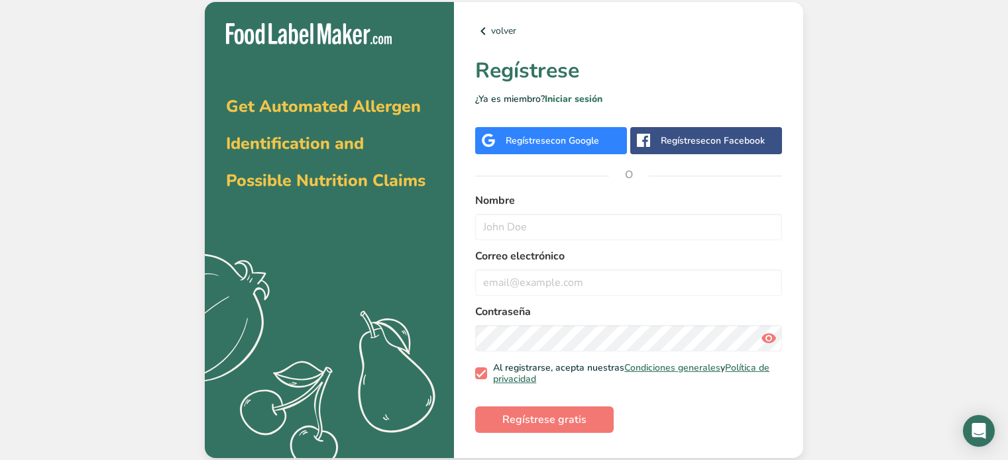  Describe the element at coordinates (573, 99) in the screenshot. I see `a: Iniciar sesión` at that location.